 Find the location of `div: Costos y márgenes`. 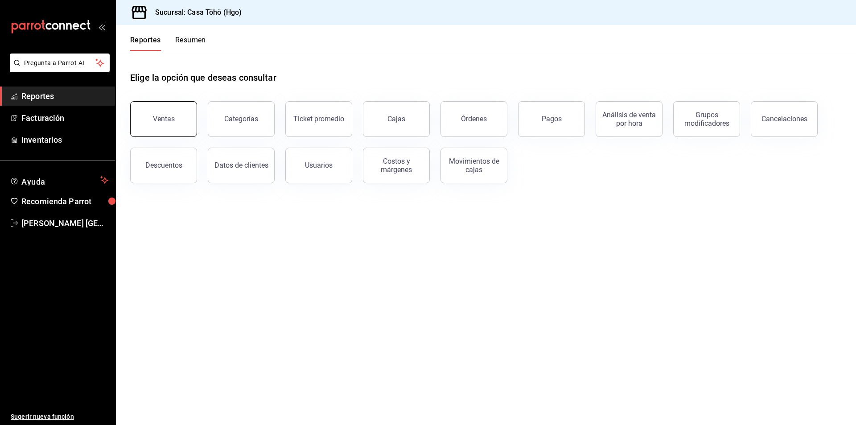

div: Costos y márgenes is located at coordinates (396, 165).